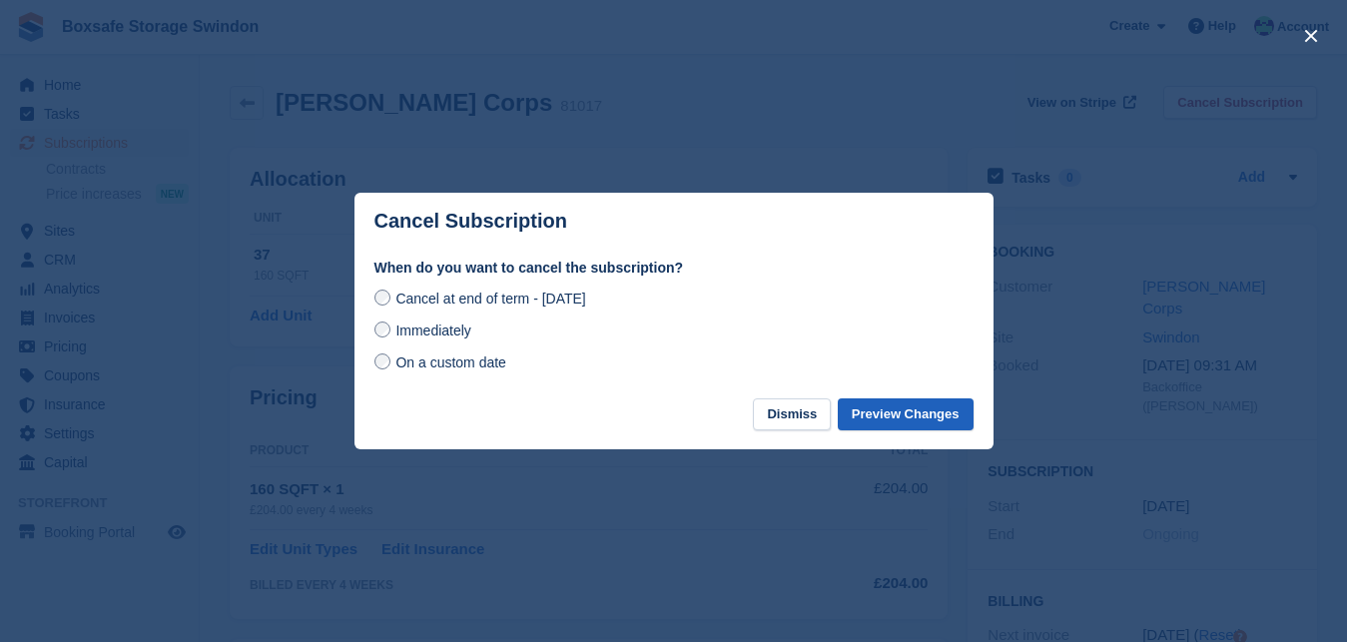 The width and height of the screenshot is (1347, 642). I want to click on button: close, so click(1311, 36).